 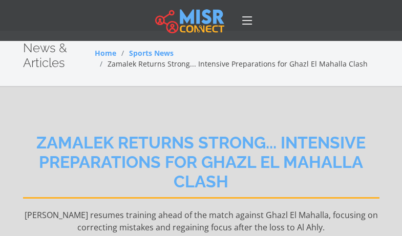 What do you see at coordinates (59, 56) in the screenshot?
I see `h2: News & Articles` at bounding box center [59, 56].